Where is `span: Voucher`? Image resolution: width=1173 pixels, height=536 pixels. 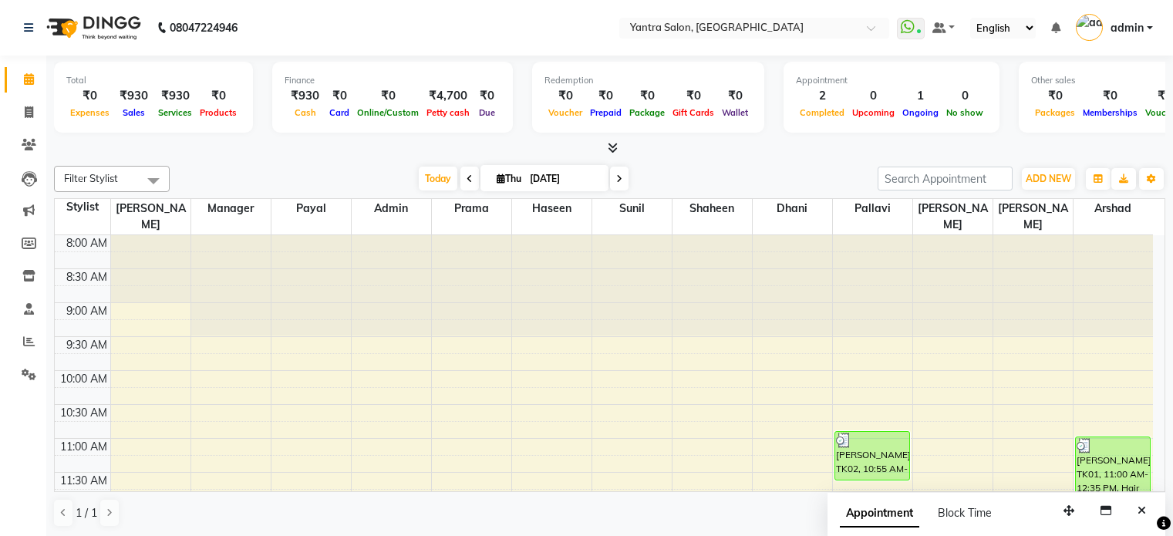 span: Voucher is located at coordinates (565, 113).